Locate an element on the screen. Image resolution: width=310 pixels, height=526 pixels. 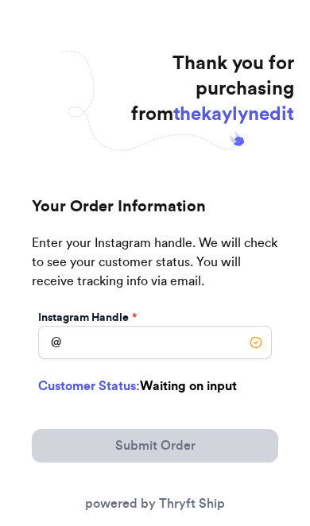
h2: Your Order Information is located at coordinates (155, 214).